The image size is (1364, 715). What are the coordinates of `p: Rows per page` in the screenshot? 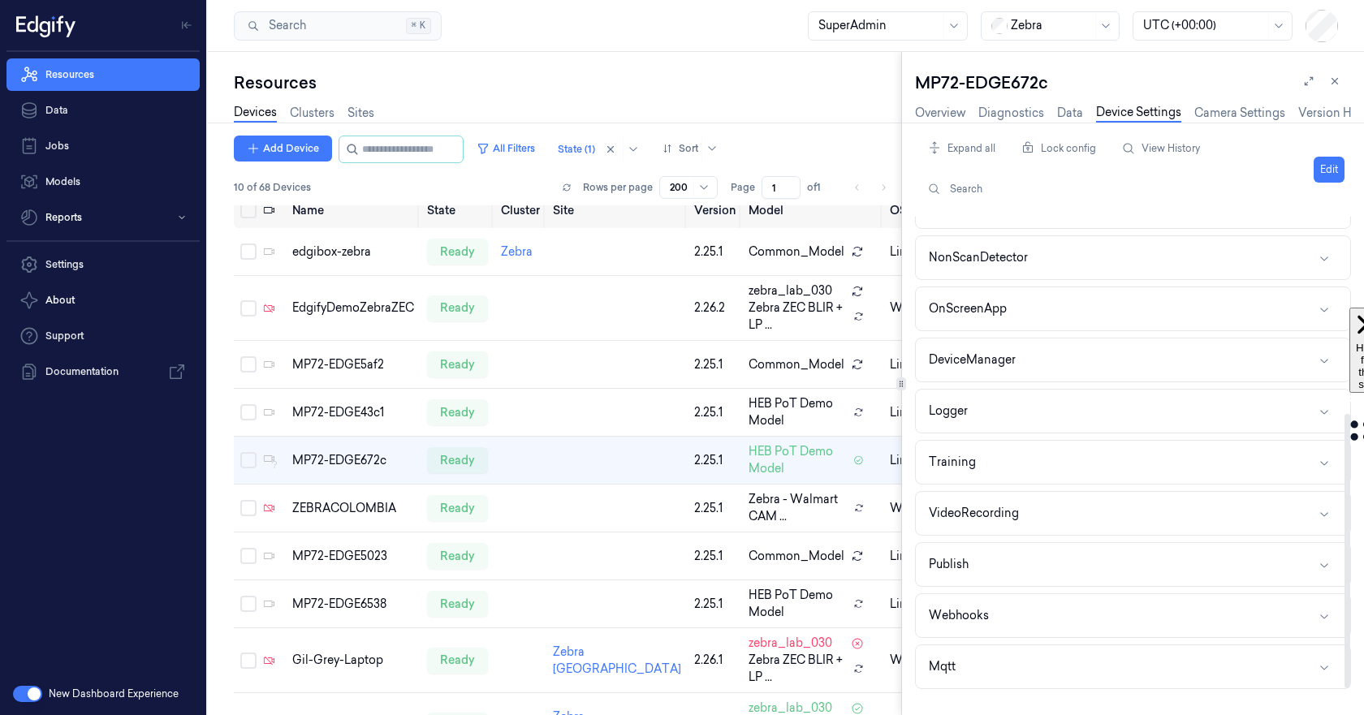 It's located at (618, 188).